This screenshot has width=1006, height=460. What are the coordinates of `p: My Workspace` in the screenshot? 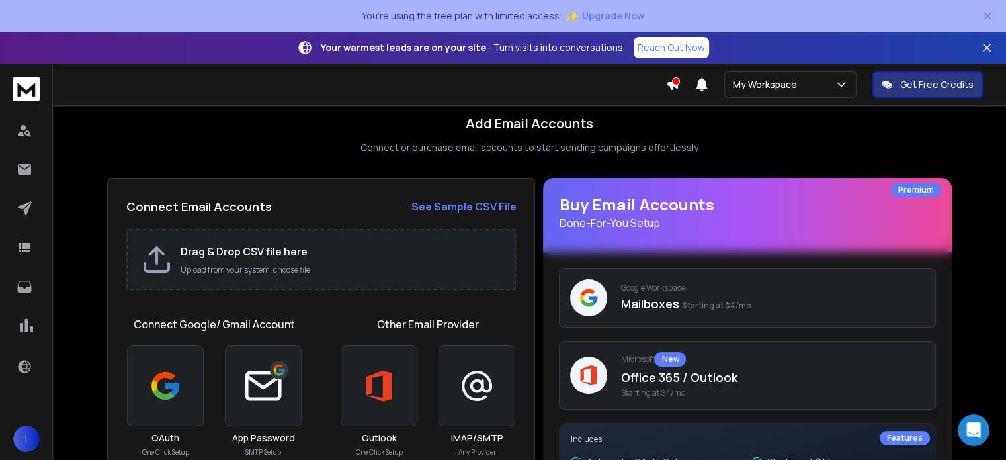 It's located at (767, 85).